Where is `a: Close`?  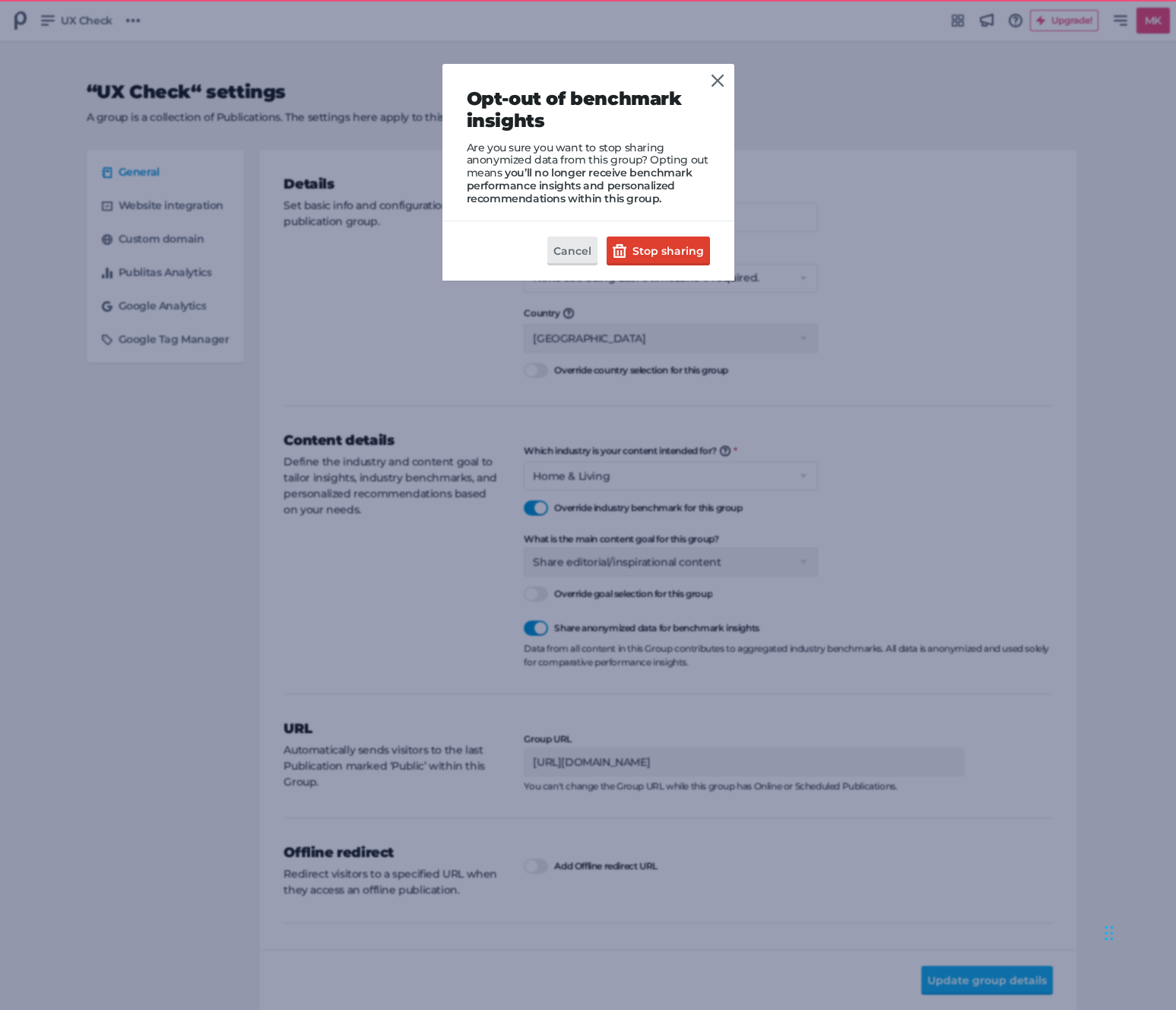 a: Close is located at coordinates (718, 81).